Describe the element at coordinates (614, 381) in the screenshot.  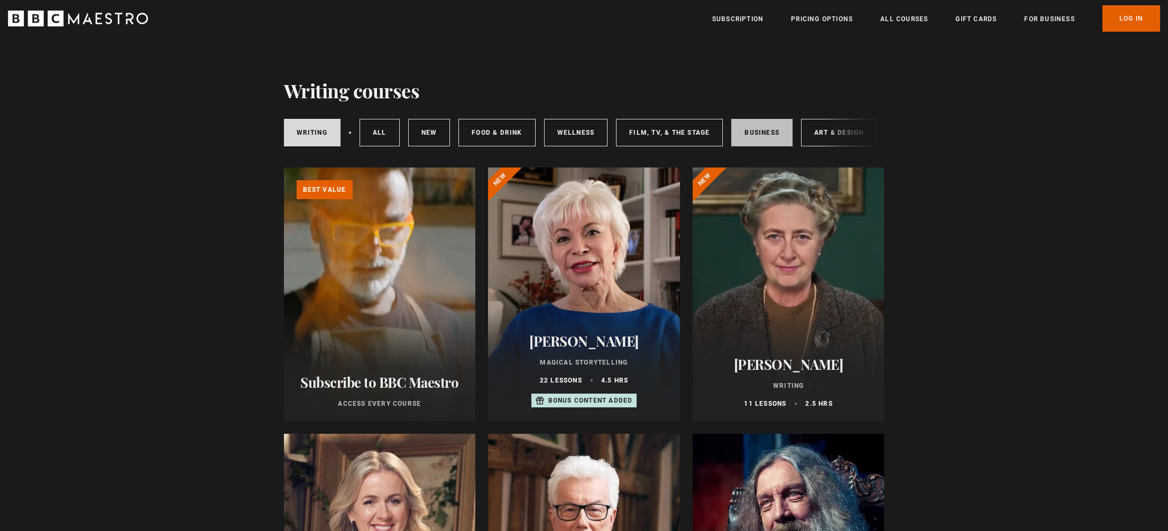
I see `p: 4.5 hrs` at that location.